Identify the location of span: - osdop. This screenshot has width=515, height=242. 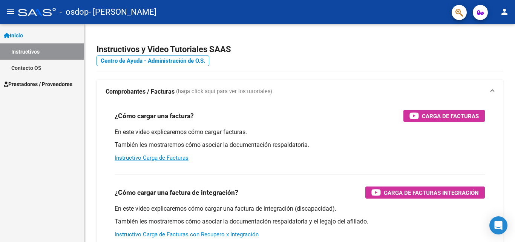
(74, 12).